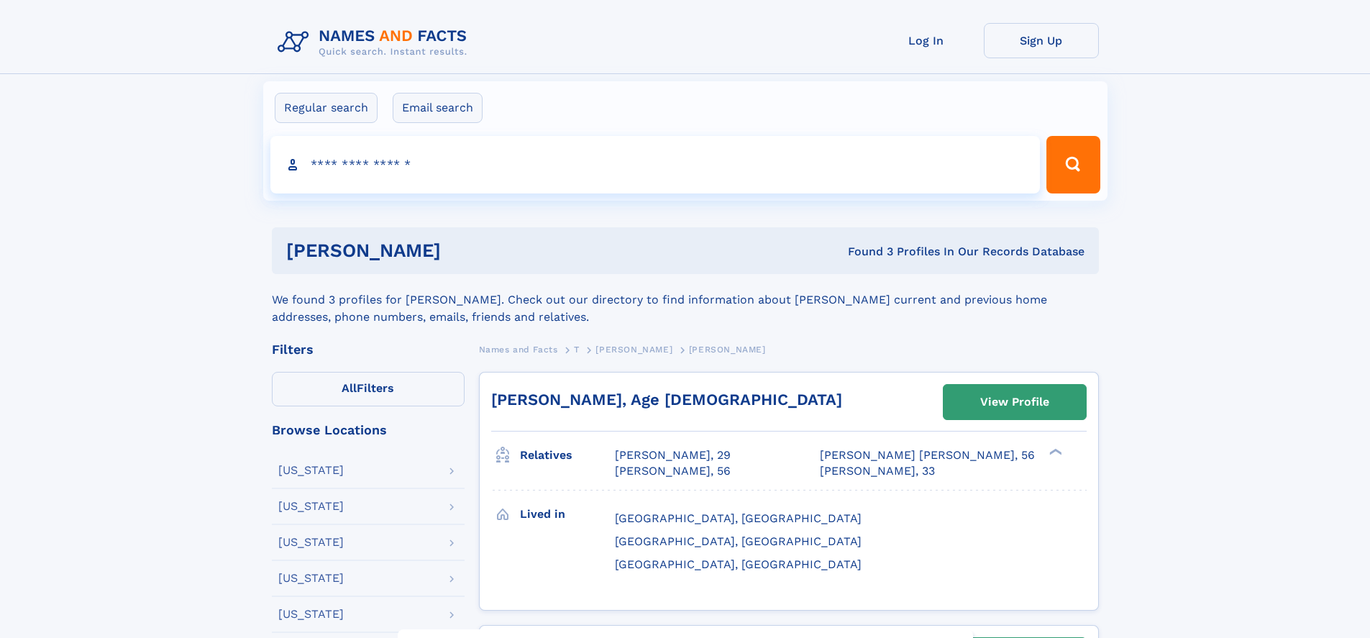 This screenshot has width=1370, height=638. I want to click on label: Filters, so click(368, 389).